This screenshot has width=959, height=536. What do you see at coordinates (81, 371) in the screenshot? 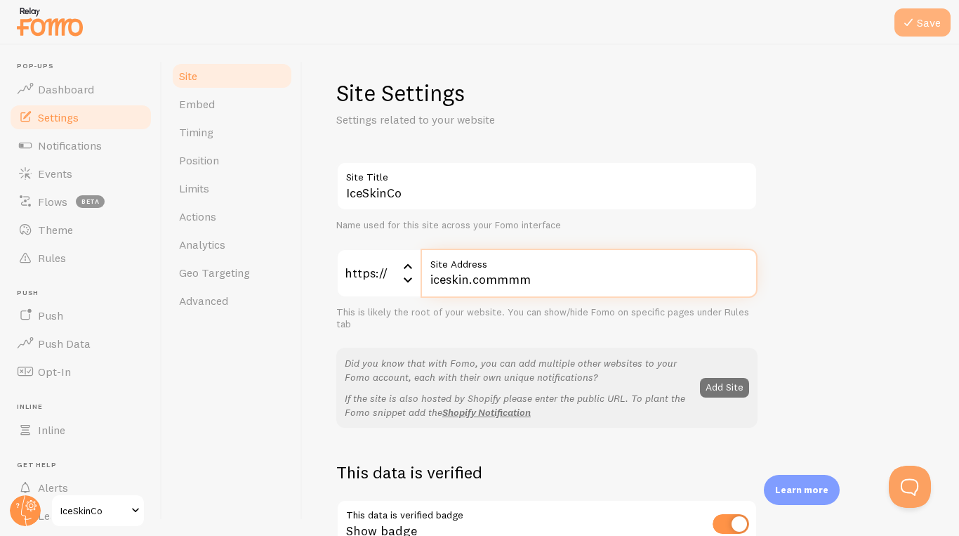
I see `a: Opt-In` at bounding box center [81, 371].